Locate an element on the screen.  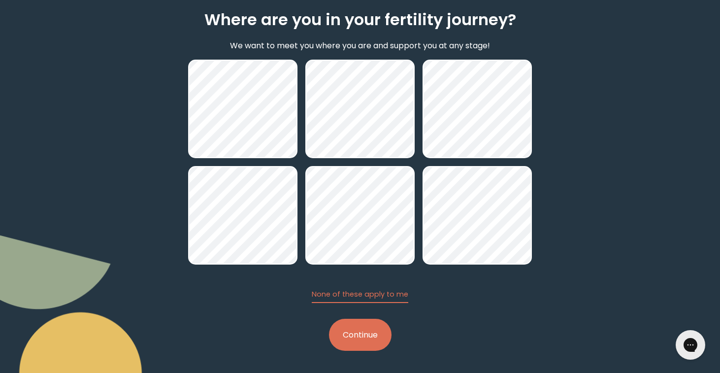
button: Continue is located at coordinates (360, 334).